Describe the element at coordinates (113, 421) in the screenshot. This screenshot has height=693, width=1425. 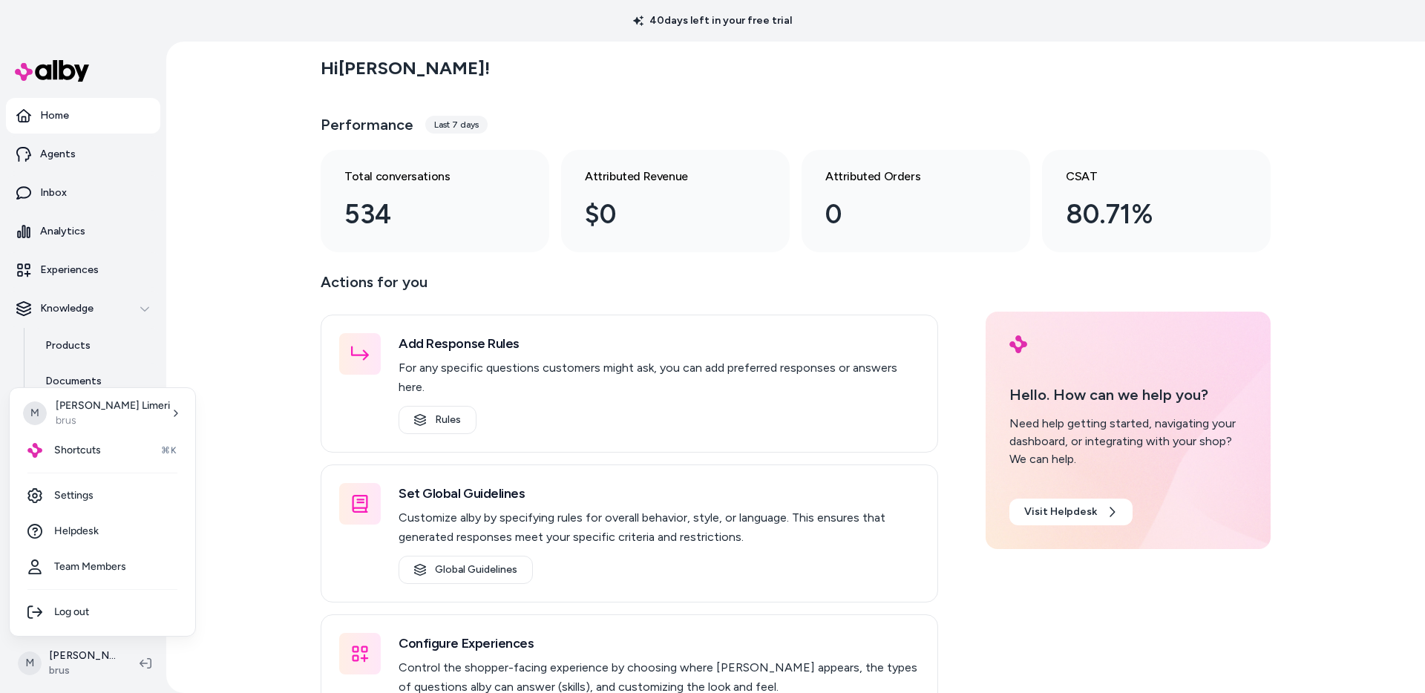
I see `p: brus` at that location.